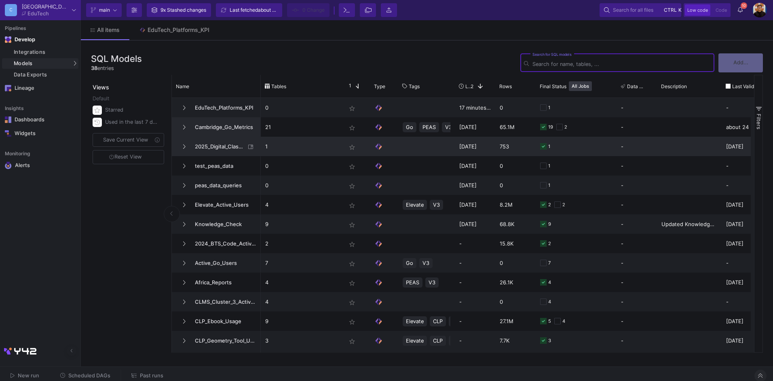 The width and height of the screenshot is (773, 381). Describe the element at coordinates (249, 10) in the screenshot. I see `button: Last fetchedabout 4 hours ago` at that location.